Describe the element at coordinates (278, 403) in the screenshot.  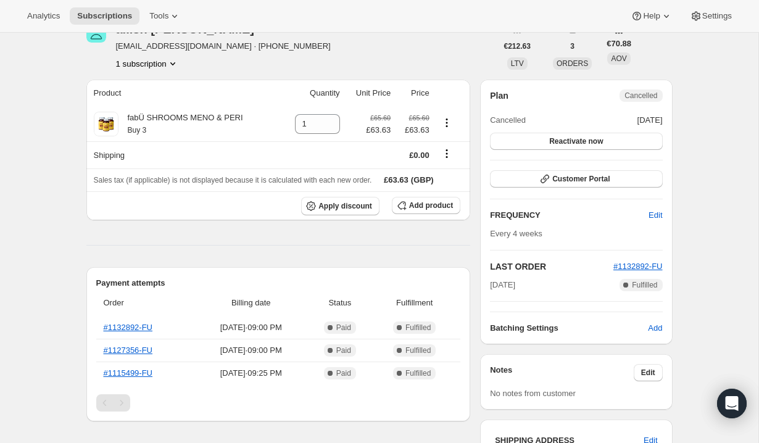
I see `nav: Pagination` at that location.